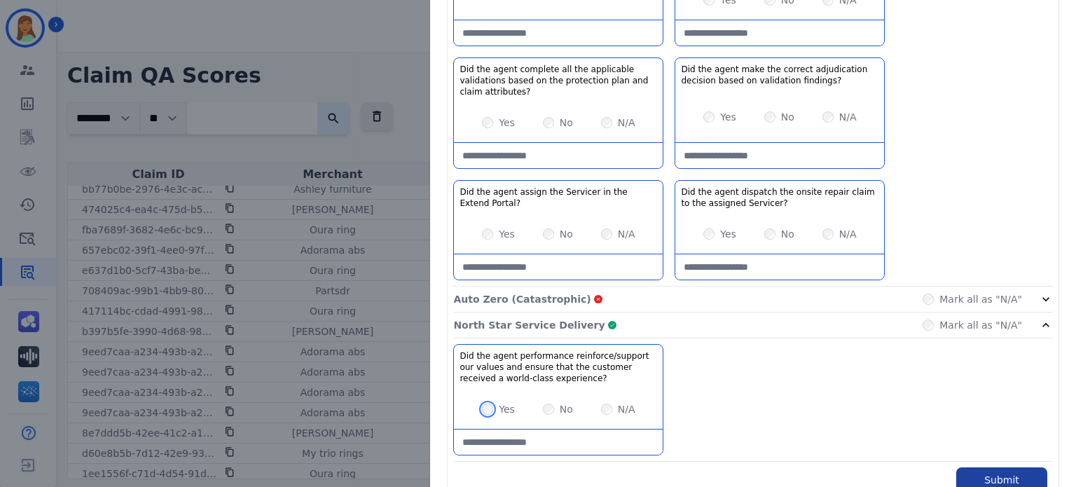 Image resolution: width=1076 pixels, height=487 pixels. I want to click on h3: Did the agent complete all the applicable validations based on the protection plan and claim attr..., so click(558, 81).